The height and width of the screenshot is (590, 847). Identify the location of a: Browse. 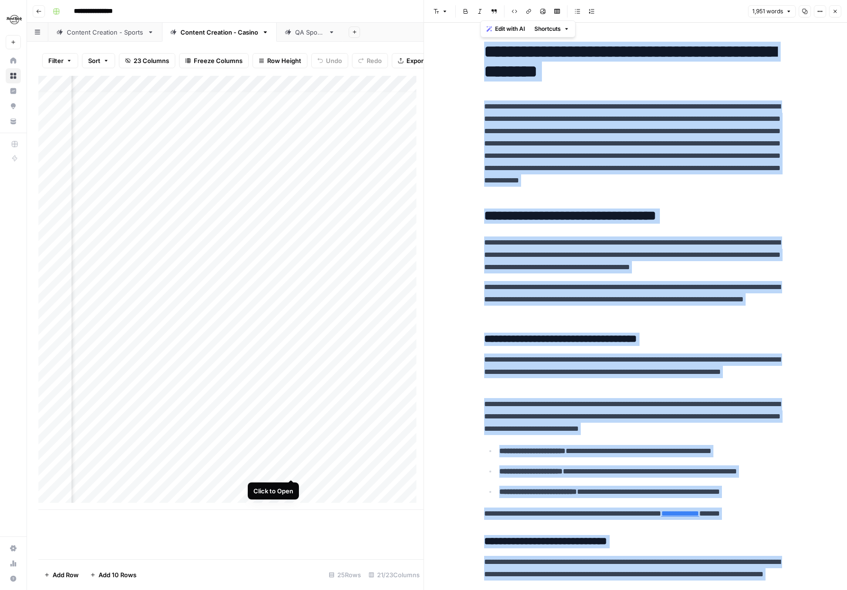
(13, 76).